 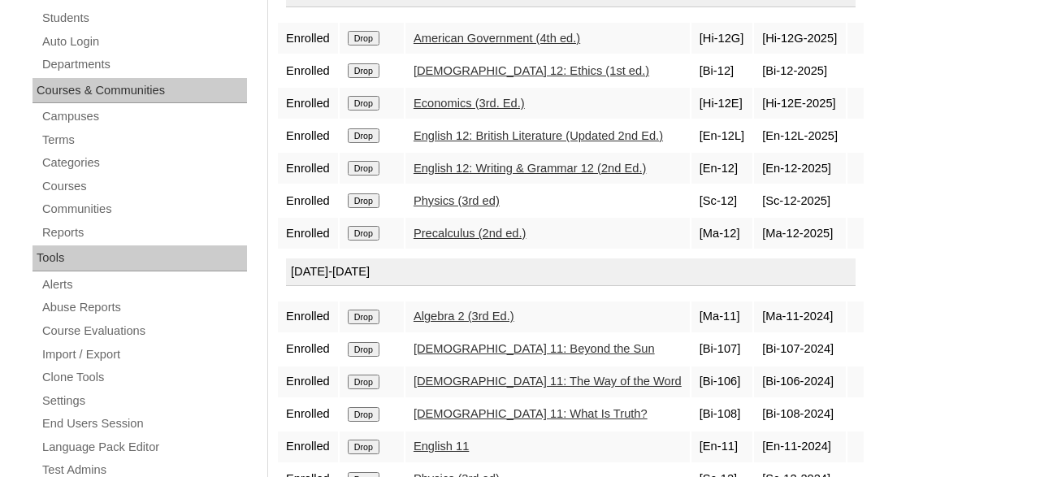 What do you see at coordinates (144, 232) in the screenshot?
I see `a: Reports` at bounding box center [144, 232].